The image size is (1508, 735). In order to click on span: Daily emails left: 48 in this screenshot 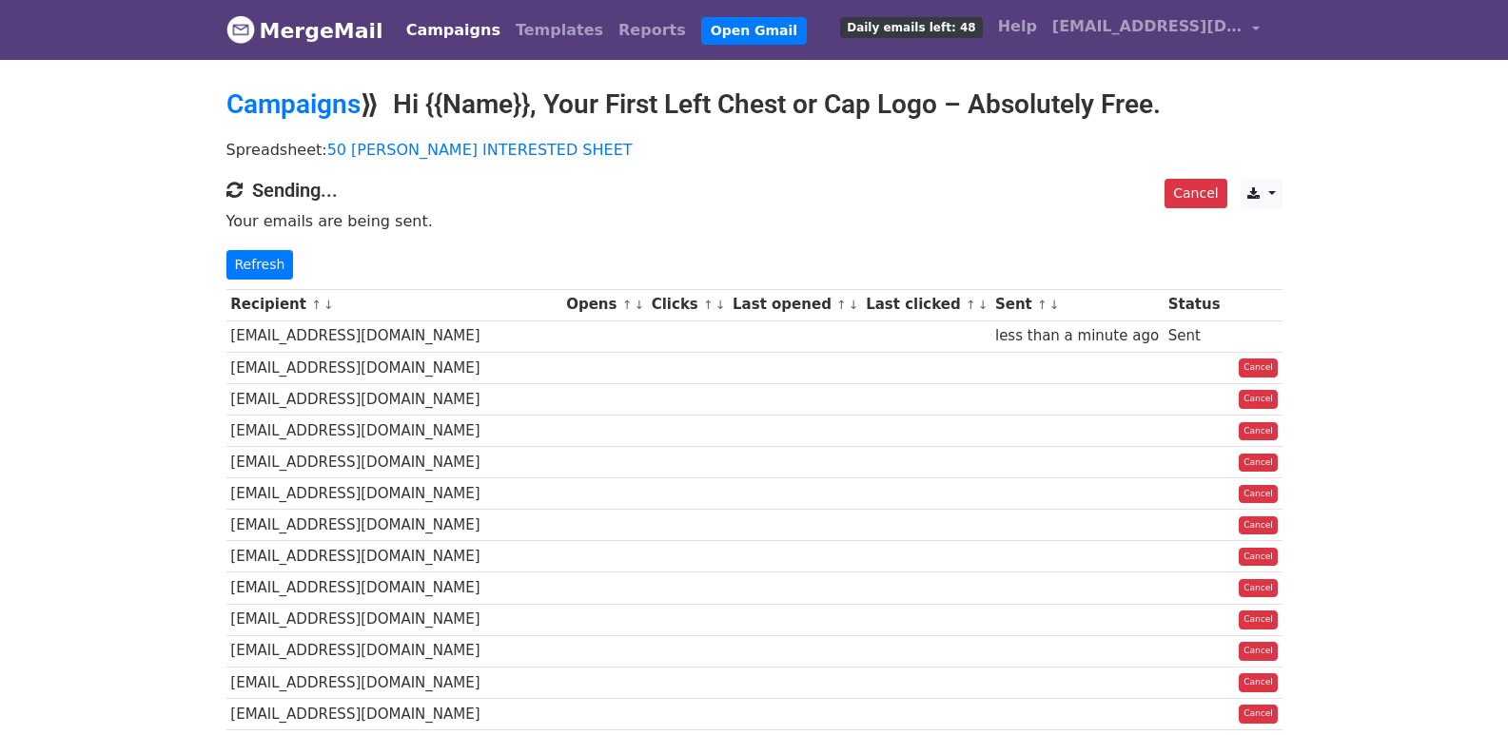, I will do `click(910, 28)`.